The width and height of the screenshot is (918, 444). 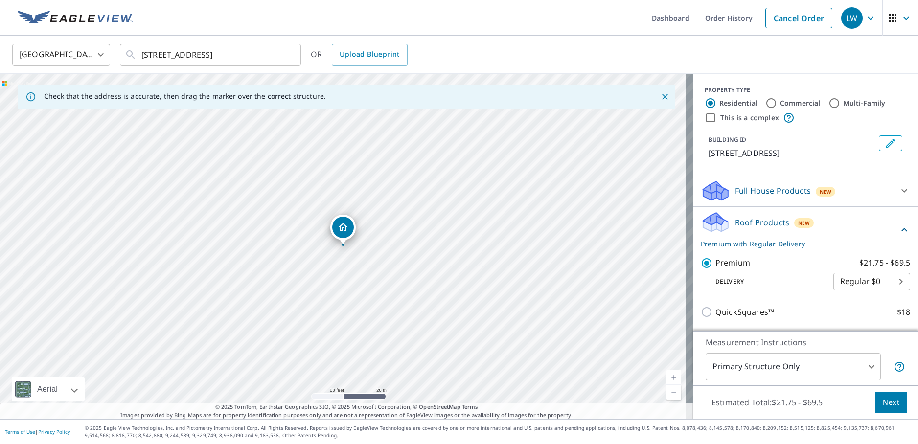 What do you see at coordinates (762, 223) in the screenshot?
I see `p: Roof Products` at bounding box center [762, 223].